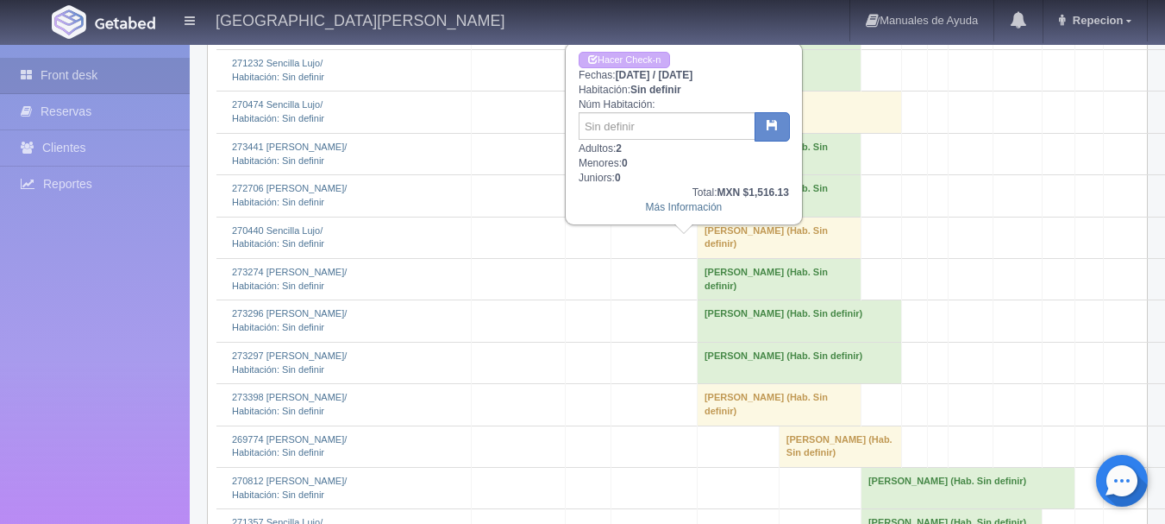 This screenshot has width=1165, height=524. Describe the element at coordinates (684, 207) in the screenshot. I see `a: Más Información` at that location.